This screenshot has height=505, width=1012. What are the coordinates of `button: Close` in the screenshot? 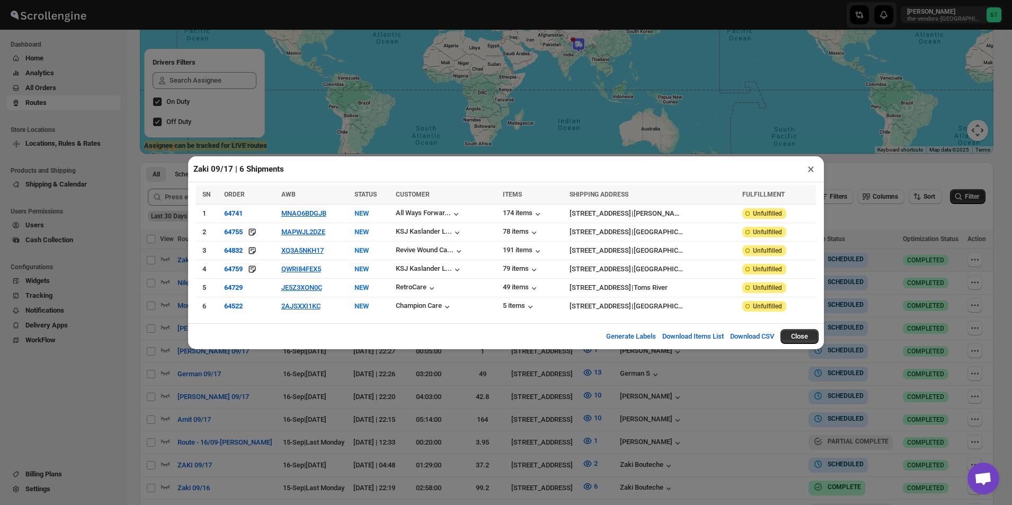 It's located at (799, 336).